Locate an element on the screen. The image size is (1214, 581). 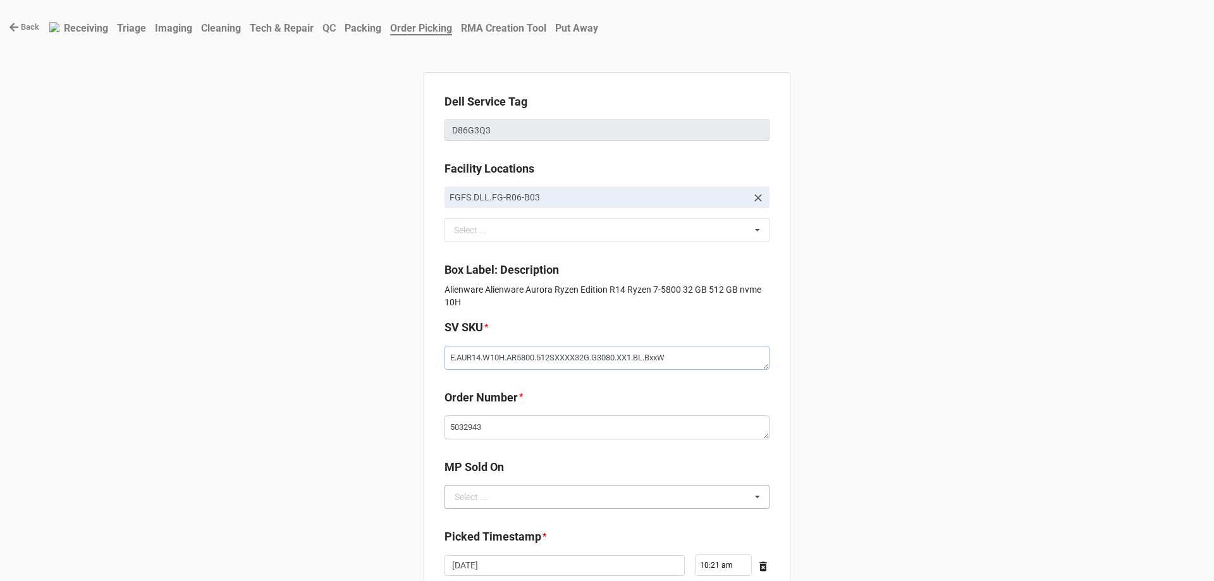
input: Time is located at coordinates (723, 565).